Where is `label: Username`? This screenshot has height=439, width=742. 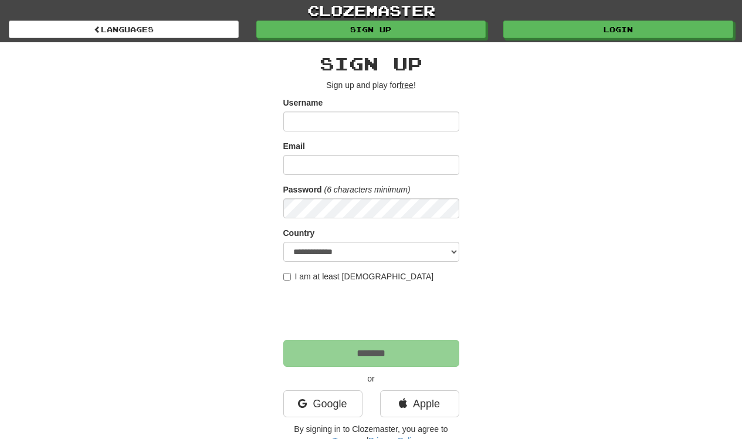 label: Username is located at coordinates (303, 103).